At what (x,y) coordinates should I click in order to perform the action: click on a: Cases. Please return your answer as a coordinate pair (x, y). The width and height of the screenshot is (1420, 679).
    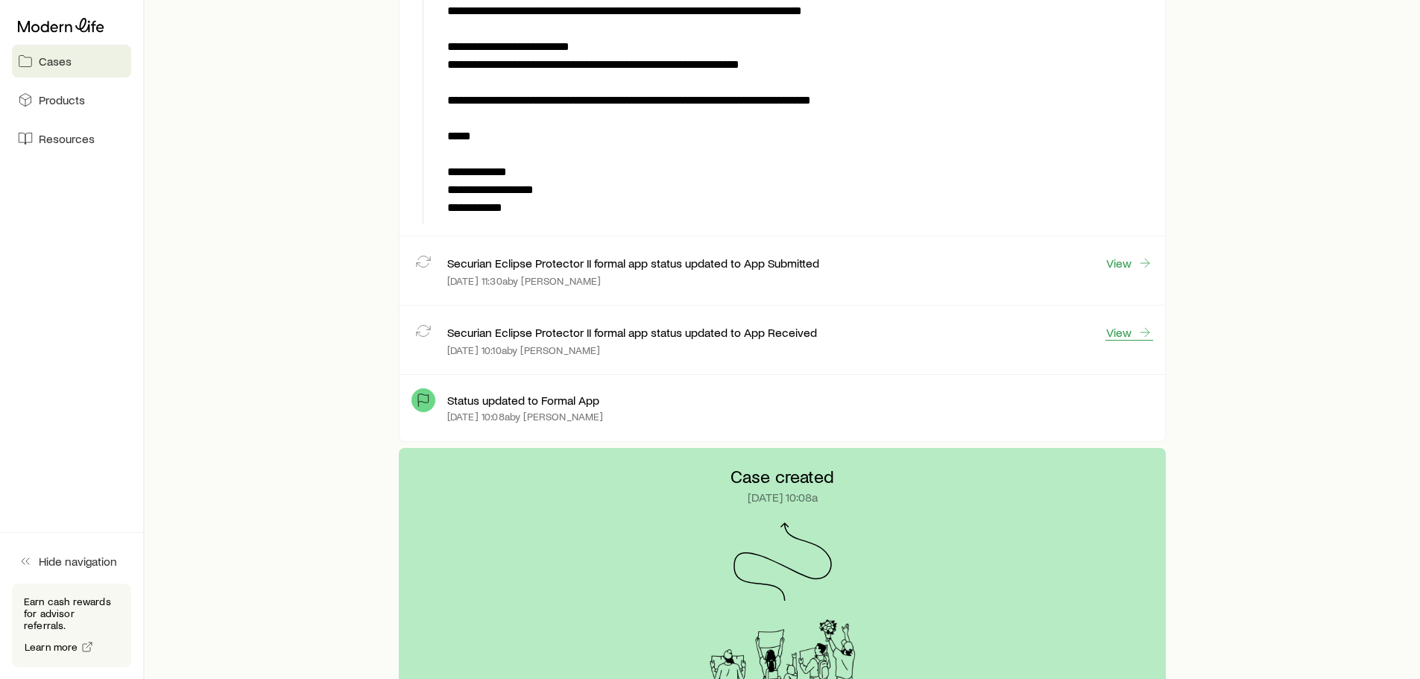
    Looking at the image, I should click on (72, 61).